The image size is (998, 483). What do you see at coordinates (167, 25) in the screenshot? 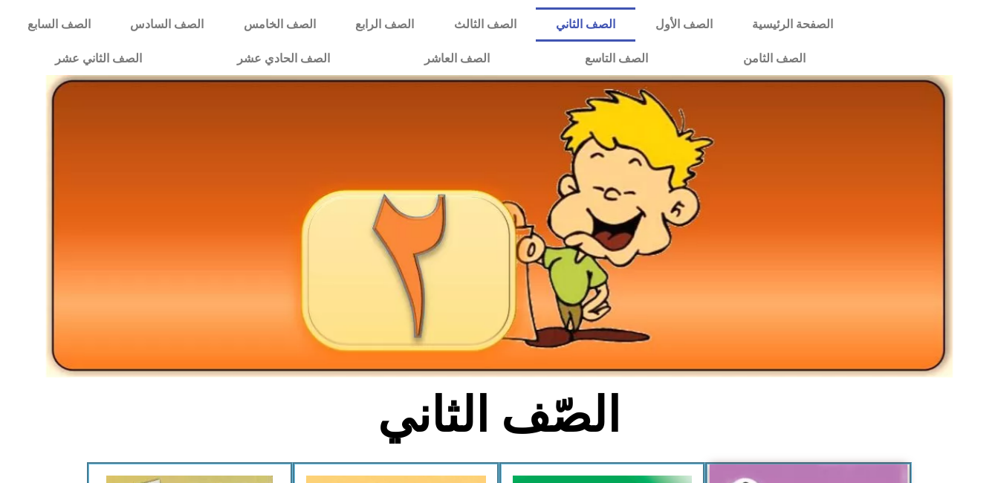
I see `a: الصف السادس` at bounding box center [167, 25].